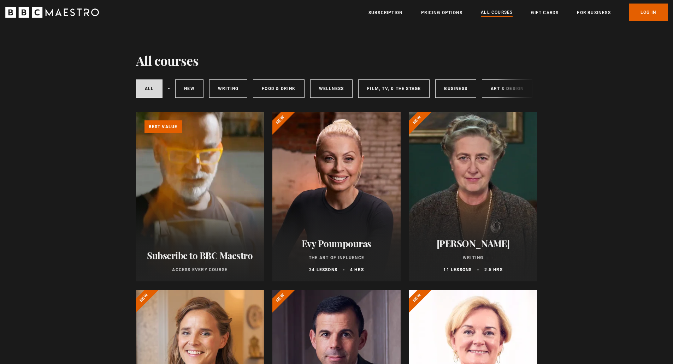 The image size is (673, 364). Describe the element at coordinates (545, 13) in the screenshot. I see `a: Gift Cards` at that location.